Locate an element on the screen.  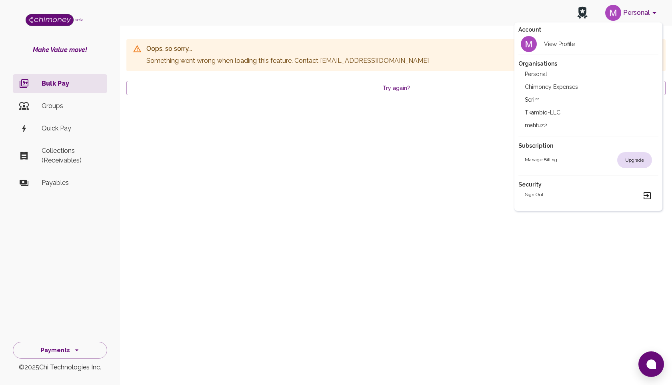
li: Scrim is located at coordinates (589, 100).